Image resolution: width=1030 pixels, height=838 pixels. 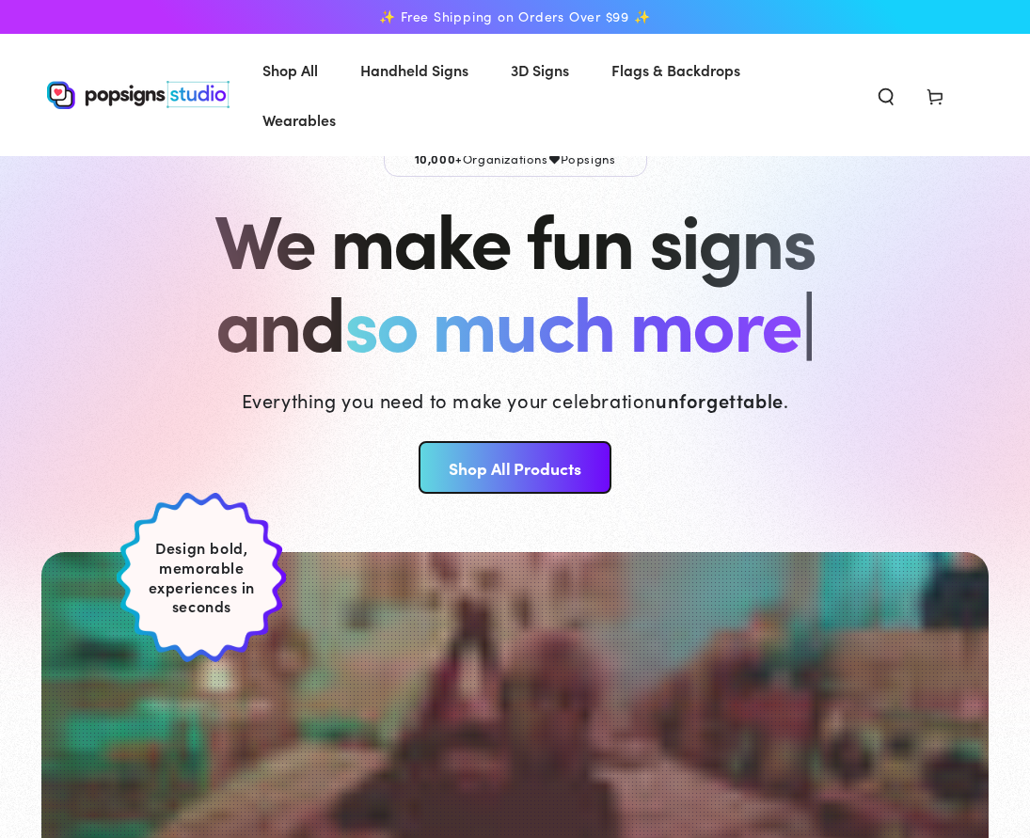 I want to click on a: Flags & Backdrops, so click(x=675, y=70).